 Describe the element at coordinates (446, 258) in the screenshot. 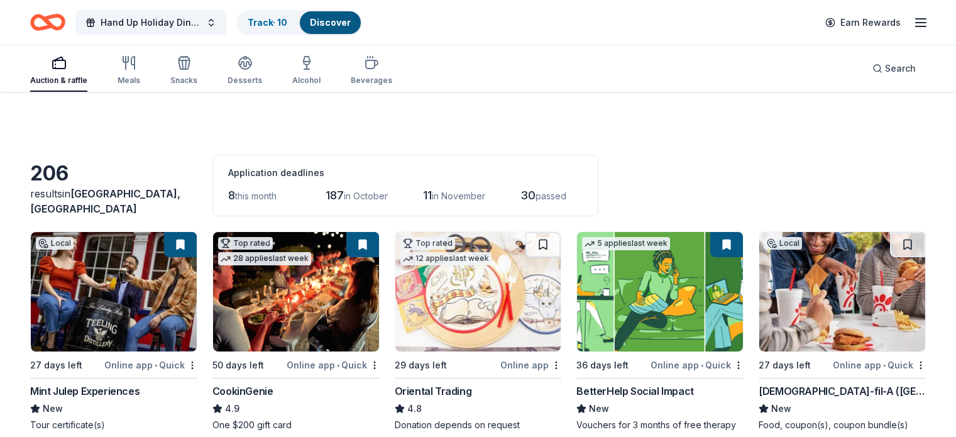

I see `div: 12 applies last week` at that location.